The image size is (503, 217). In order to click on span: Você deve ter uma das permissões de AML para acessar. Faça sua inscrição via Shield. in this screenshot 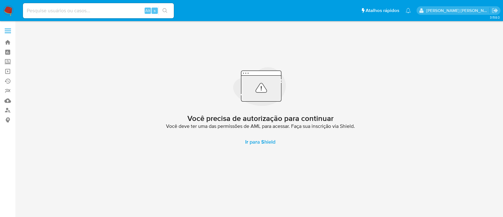, I will do `click(260, 126)`.